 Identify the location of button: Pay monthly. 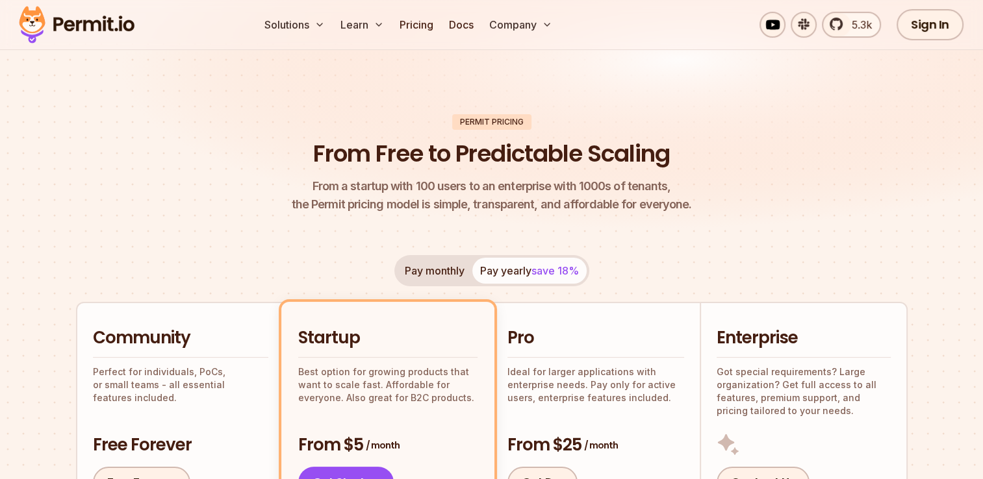
(435, 271).